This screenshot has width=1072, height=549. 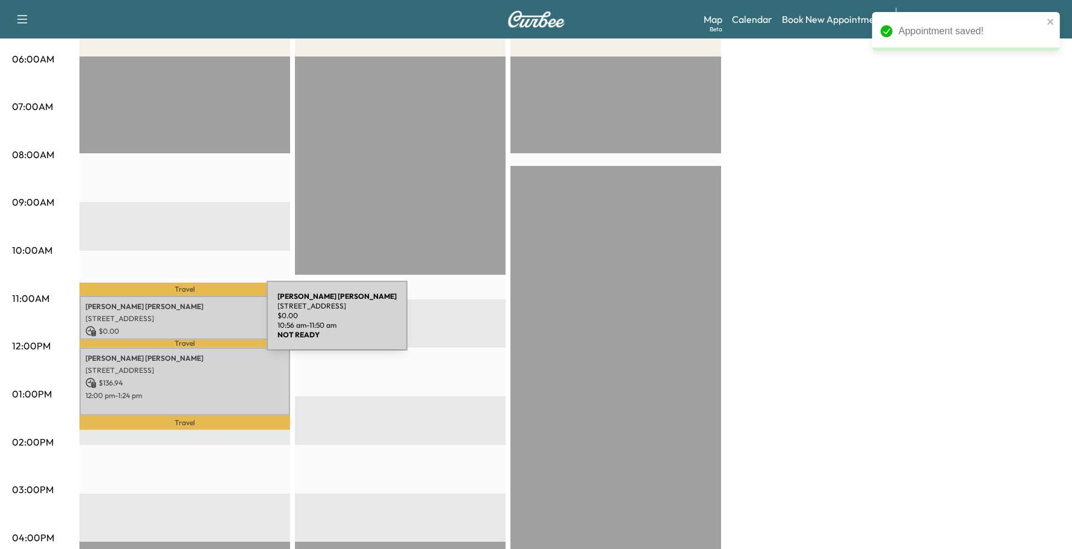 What do you see at coordinates (32, 490) in the screenshot?
I see `p: 03:00PM` at bounding box center [32, 490].